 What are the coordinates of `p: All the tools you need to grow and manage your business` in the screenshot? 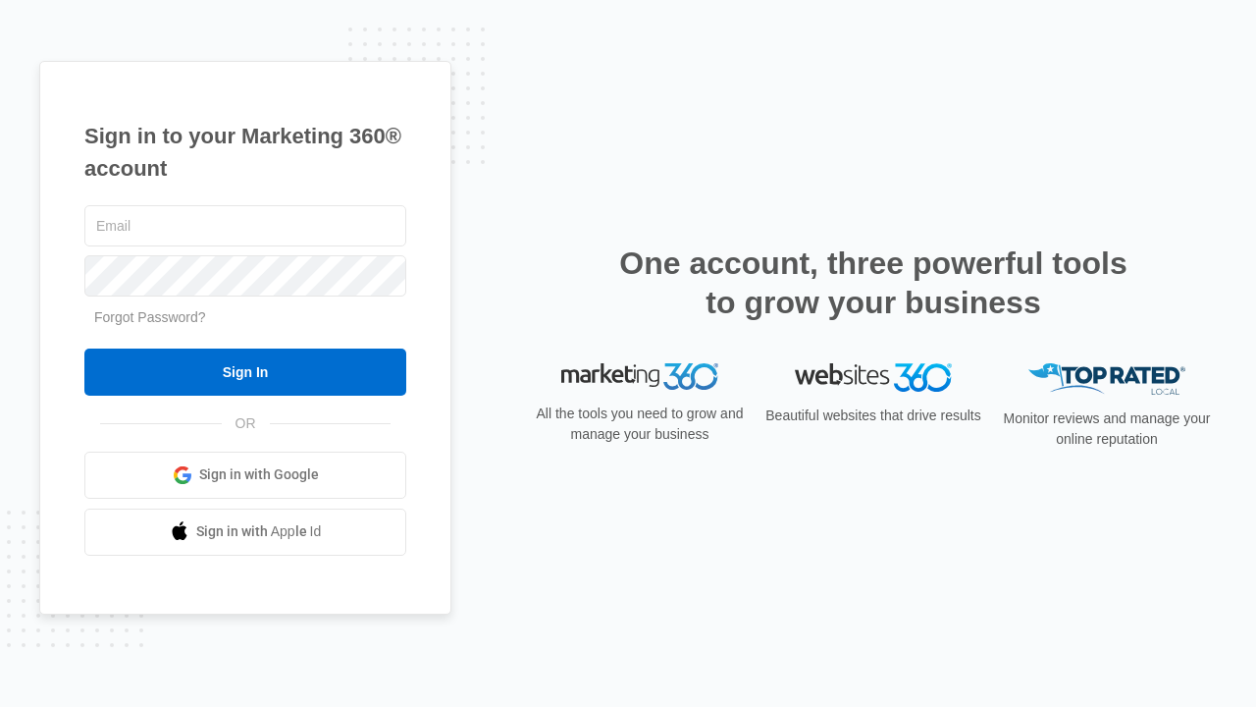 It's located at (640, 424).